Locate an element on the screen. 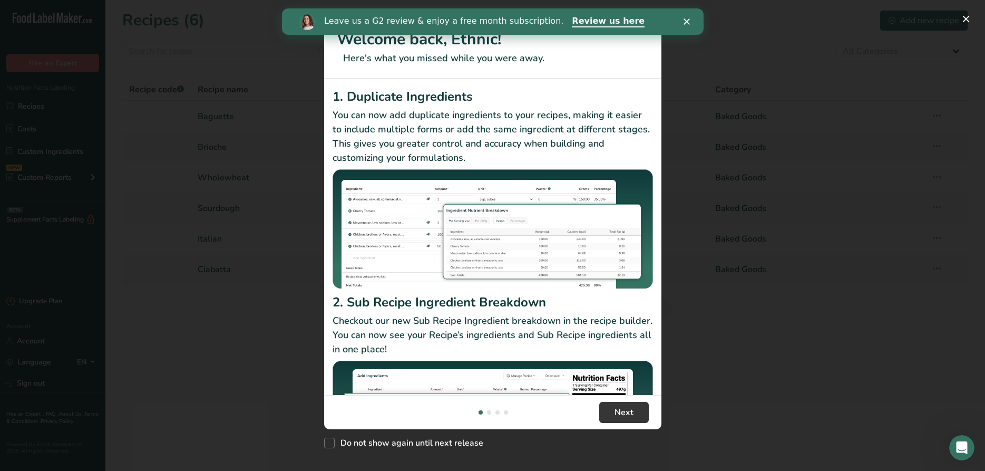 This screenshot has width=985, height=471. h1: Welcome back, Ethnic! is located at coordinates (493, 39).